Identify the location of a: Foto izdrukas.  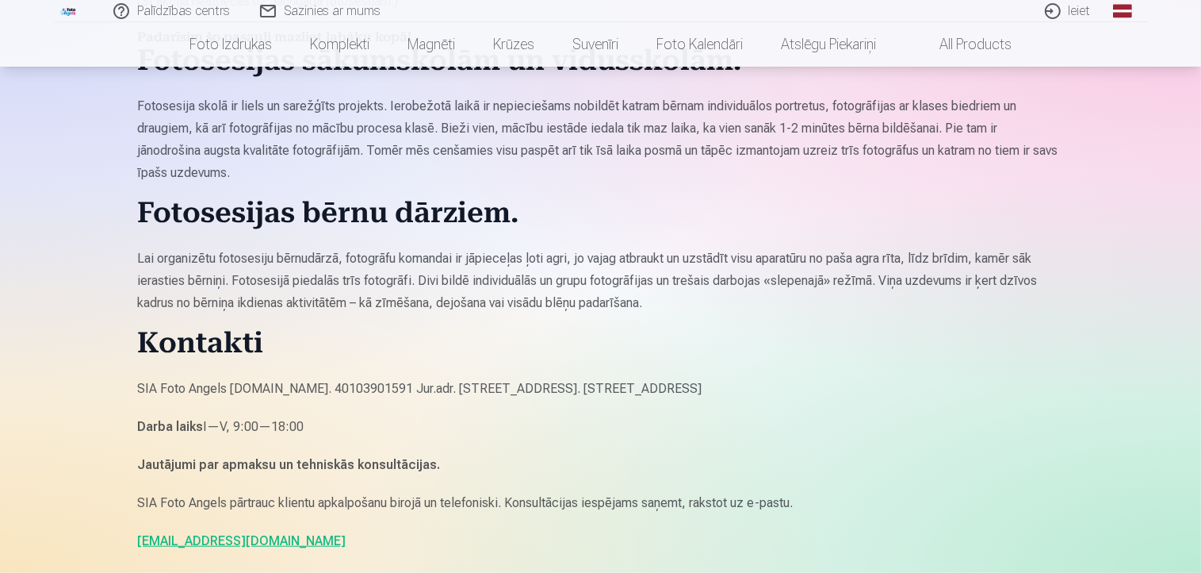
(231, 44).